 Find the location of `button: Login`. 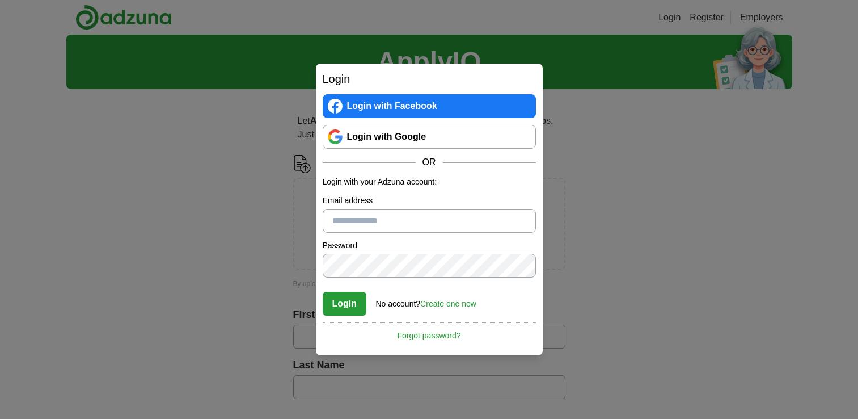

button: Login is located at coordinates (345, 303).